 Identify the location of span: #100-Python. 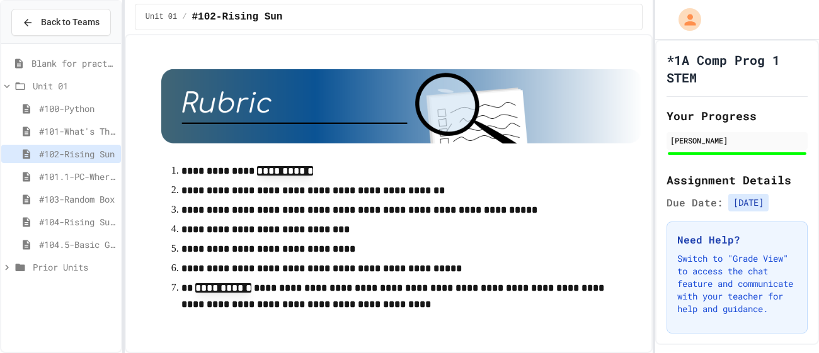
(77, 108).